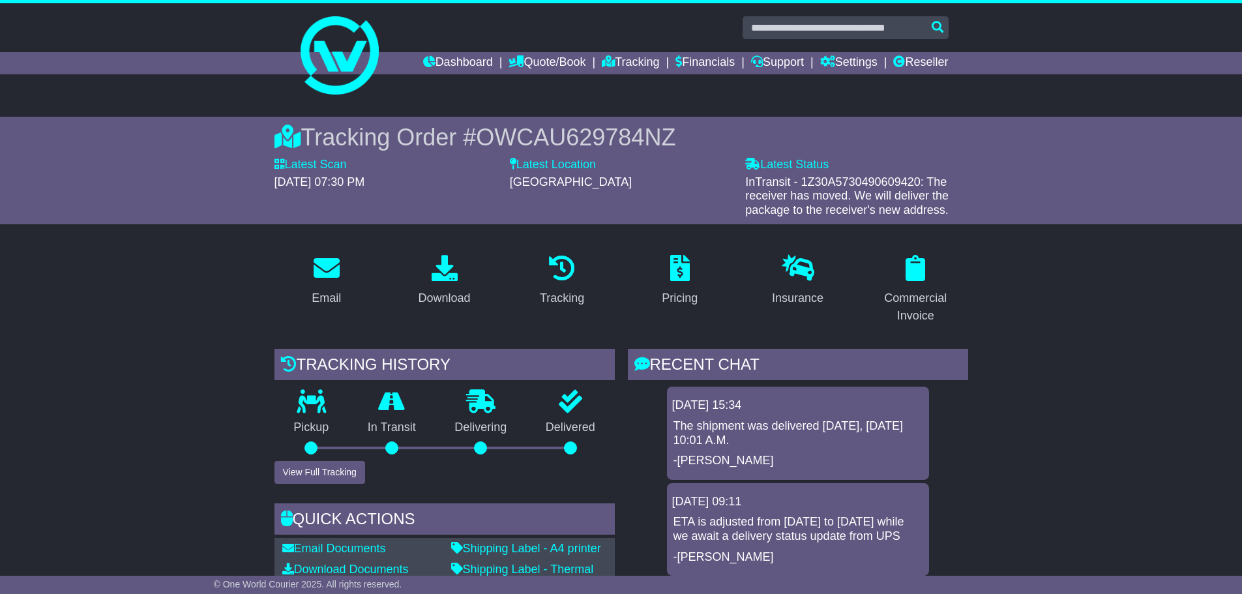 This screenshot has height=594, width=1242. What do you see at coordinates (562, 298) in the screenshot?
I see `div: Tracking` at bounding box center [562, 298].